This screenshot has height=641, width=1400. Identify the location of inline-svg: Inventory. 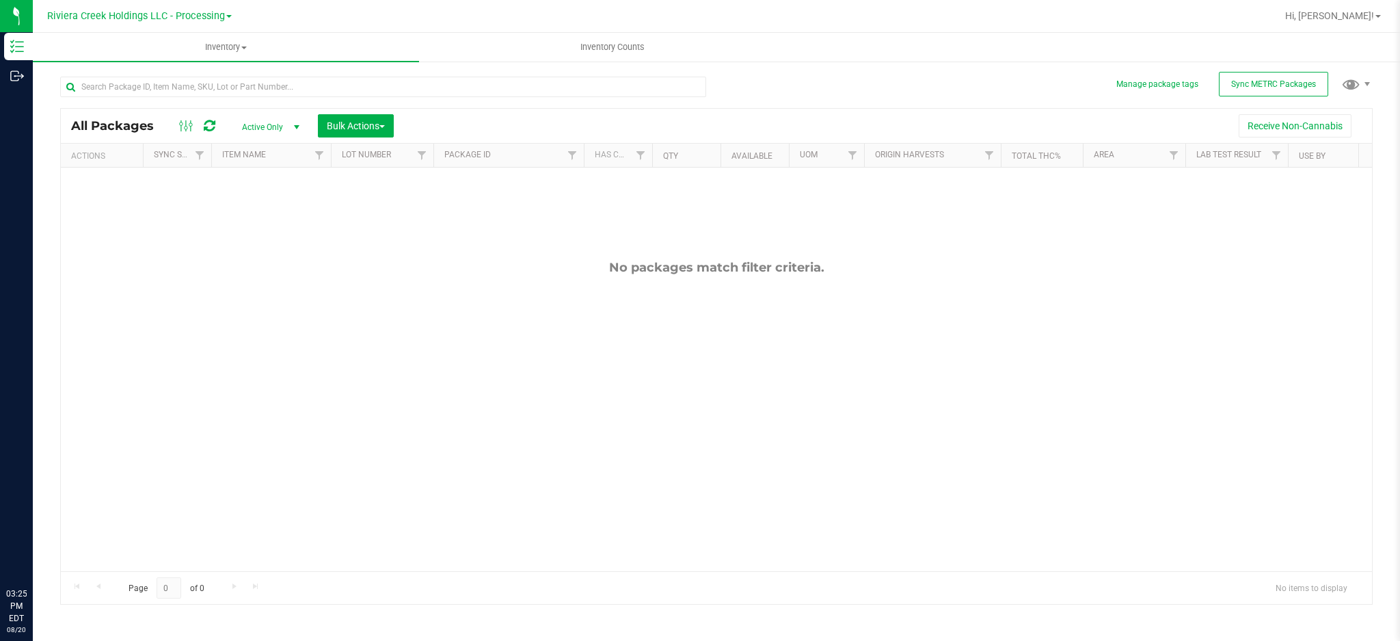
(17, 46).